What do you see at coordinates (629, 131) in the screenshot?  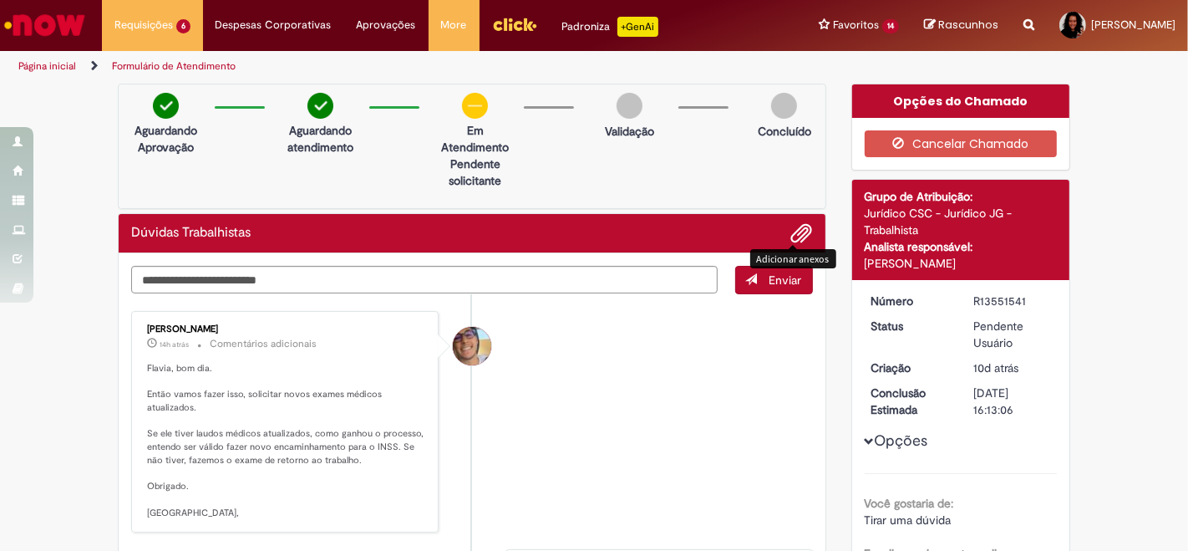 I see `p: Validação` at bounding box center [629, 131].